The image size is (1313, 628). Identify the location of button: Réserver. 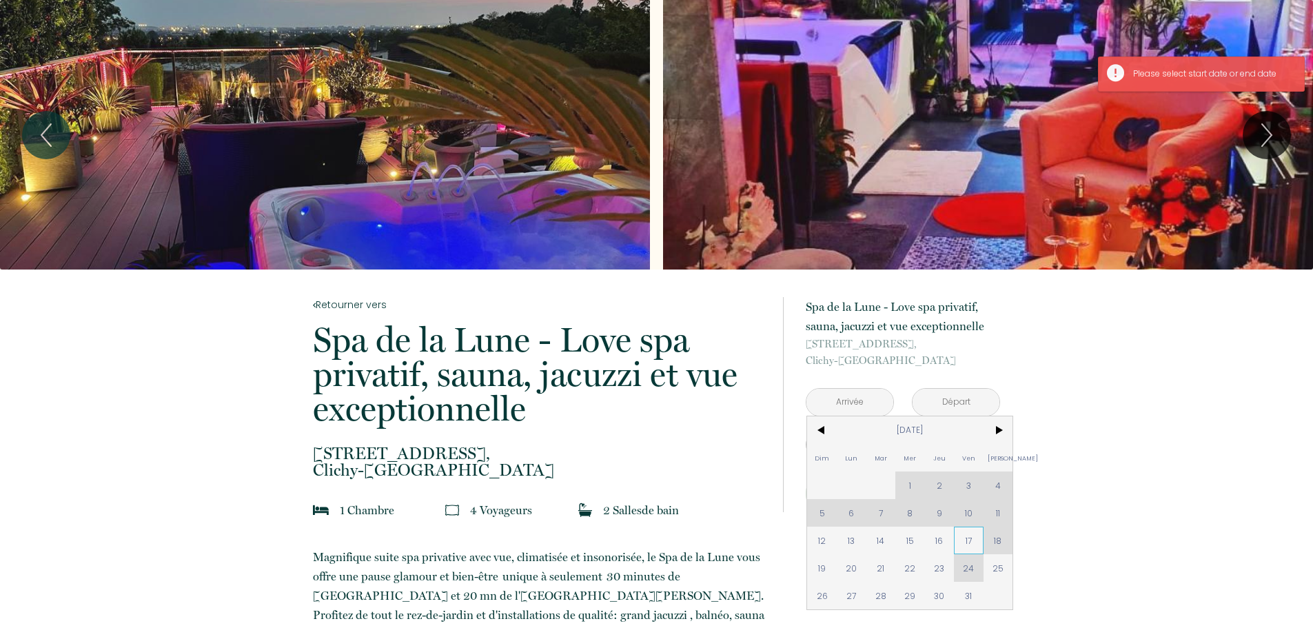
(903, 494).